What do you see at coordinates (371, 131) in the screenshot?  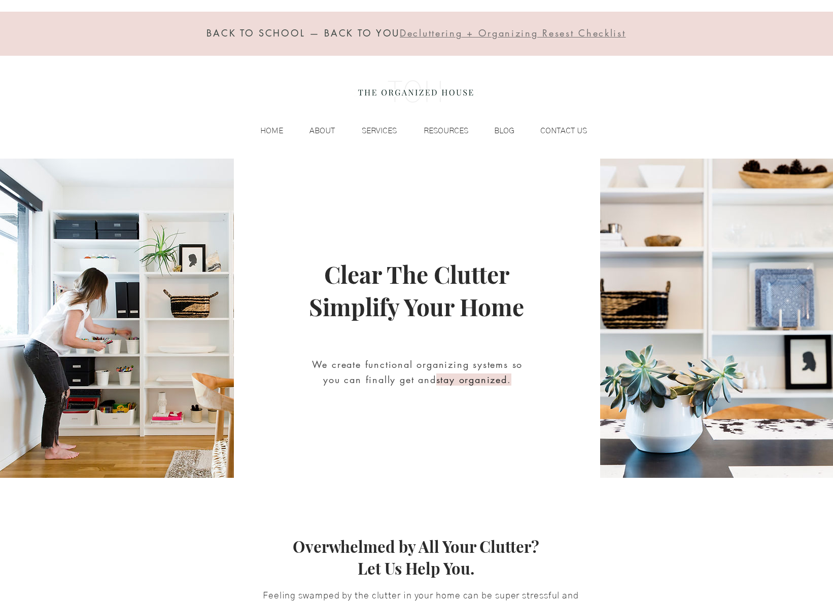 I see `a: SERVICES` at bounding box center [371, 131].